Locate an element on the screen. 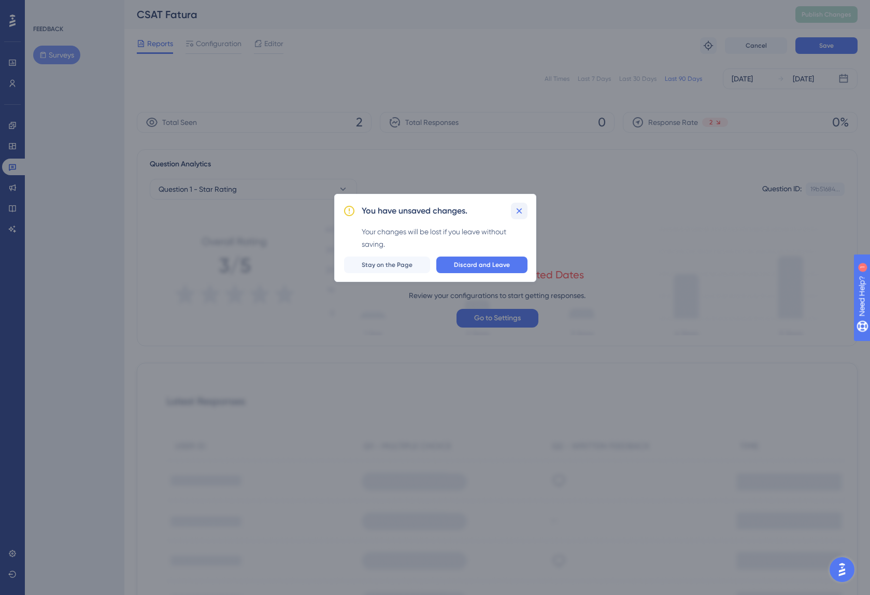 The image size is (870, 595). span: Discard and Leave is located at coordinates (482, 265).